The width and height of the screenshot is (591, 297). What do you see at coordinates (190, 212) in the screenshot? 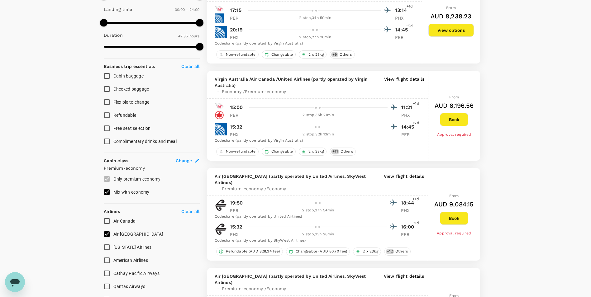
I see `p: Clear all` at bounding box center [190, 212].